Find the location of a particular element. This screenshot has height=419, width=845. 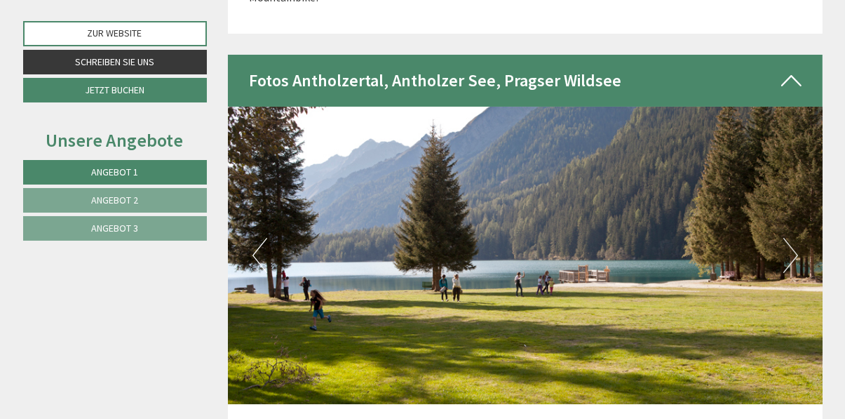

a: Schreiben Sie uns is located at coordinates (115, 62).